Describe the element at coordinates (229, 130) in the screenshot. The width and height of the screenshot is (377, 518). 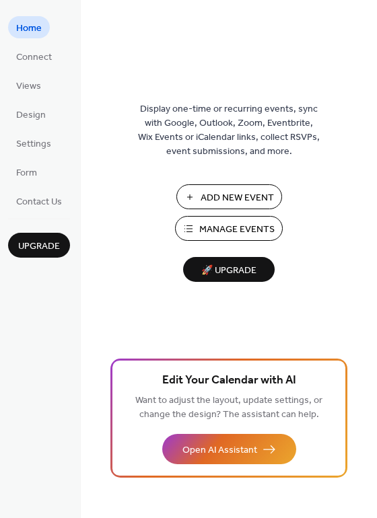
I see `span: Display one-time or recurring events, sync with Google, Outlook, Zoom, Eventbrite, Wix Events or ...` at that location.